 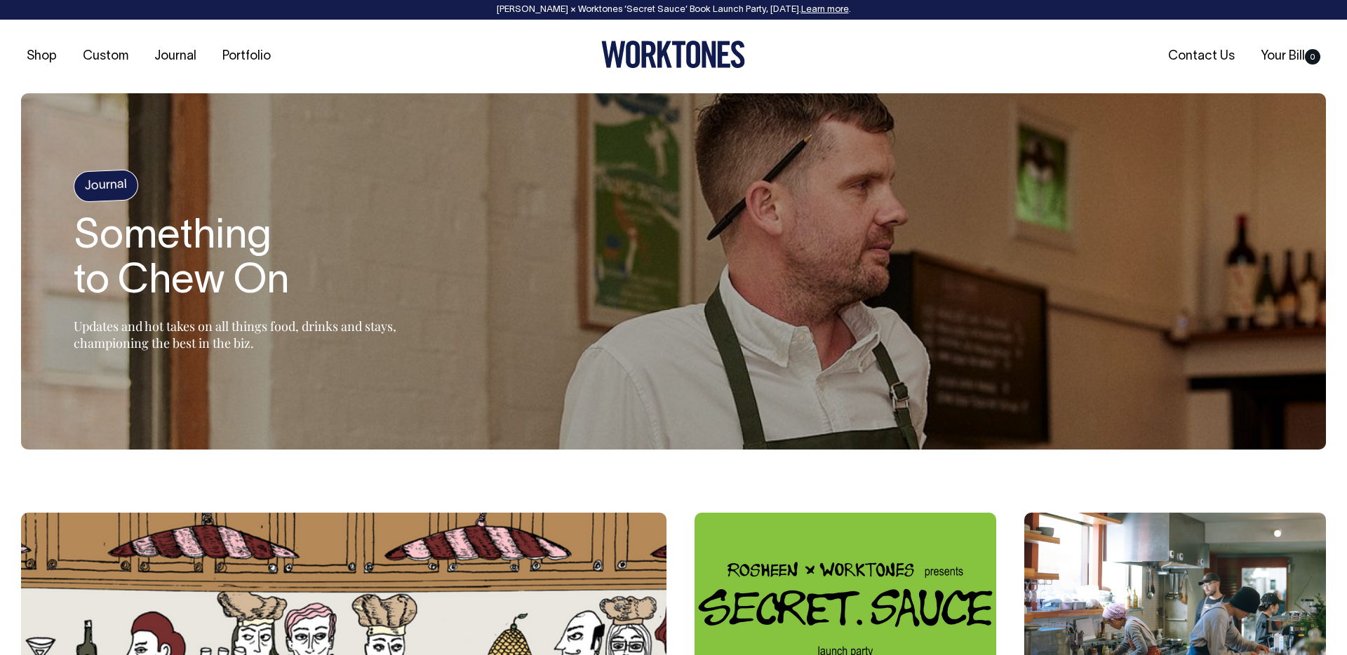 I want to click on a: Your Bill0, so click(x=1290, y=56).